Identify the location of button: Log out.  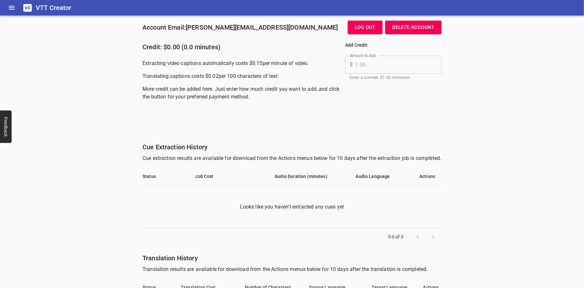
(365, 27).